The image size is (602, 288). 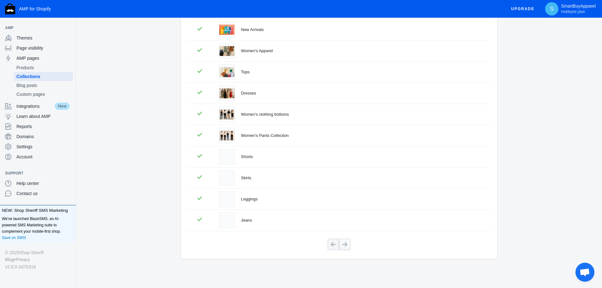 What do you see at coordinates (43, 157) in the screenshot?
I see `span: Account` at bounding box center [43, 157].